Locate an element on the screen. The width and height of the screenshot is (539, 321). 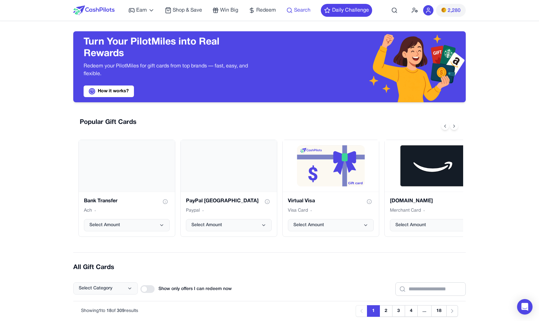
h3: Bank Transfer is located at coordinates (101, 201).